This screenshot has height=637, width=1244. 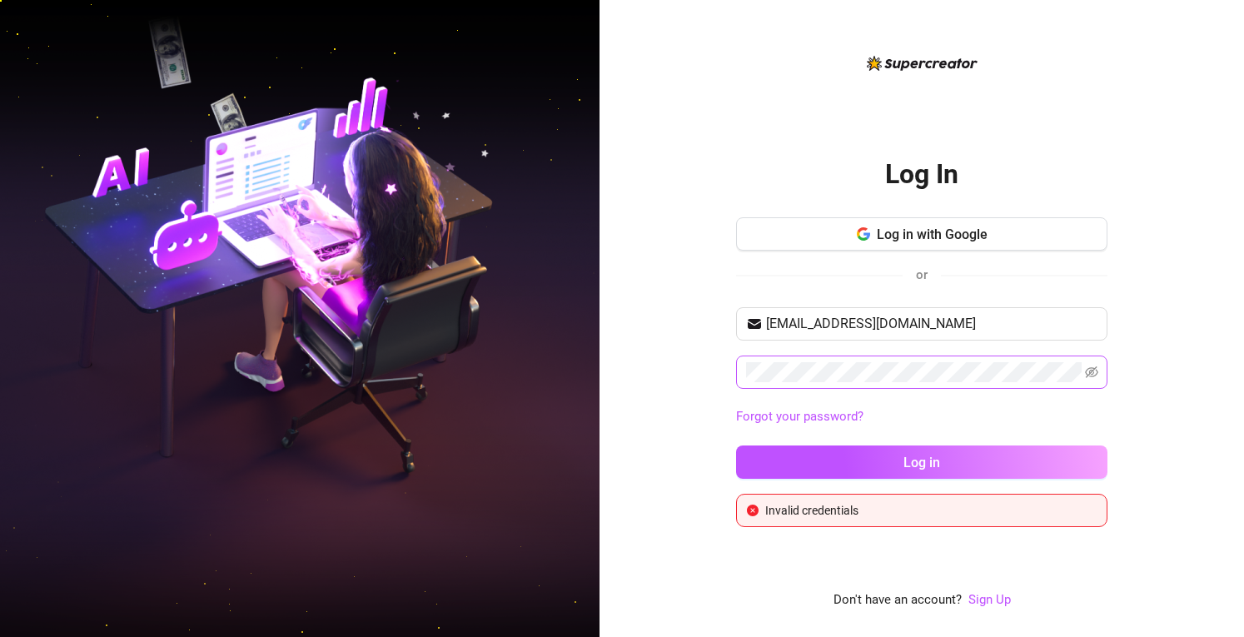 What do you see at coordinates (922, 275) in the screenshot?
I see `span: or` at bounding box center [922, 275].